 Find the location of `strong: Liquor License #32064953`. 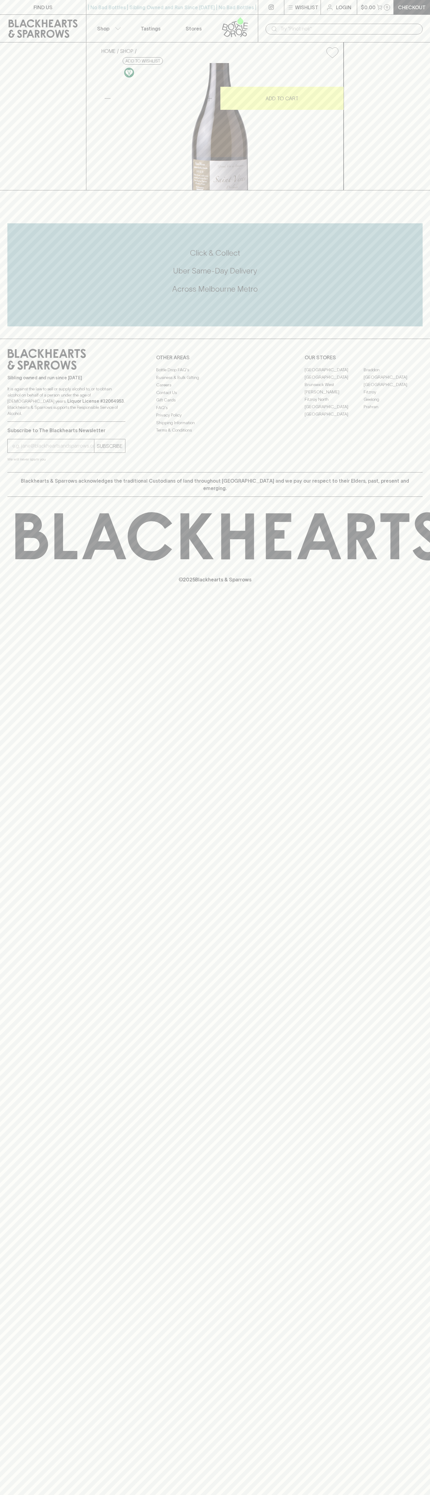

strong: Liquor License #32064953 is located at coordinates (96, 401).